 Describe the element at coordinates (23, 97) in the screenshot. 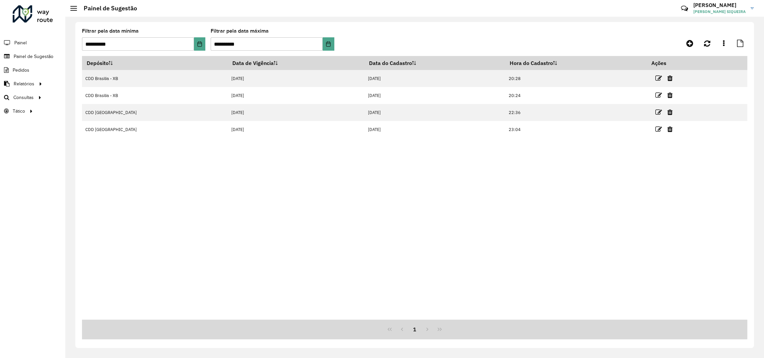

I see `span: Consultas` at that location.